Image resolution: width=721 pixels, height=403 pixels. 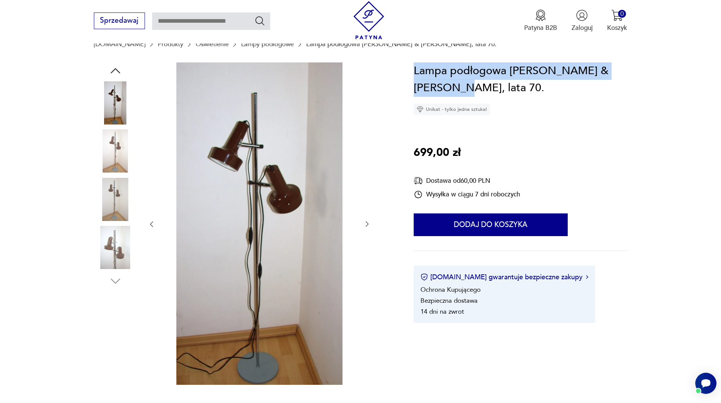 What do you see at coordinates (442, 311) in the screenshot?
I see `li: 14 dni na zwrot` at bounding box center [442, 311].